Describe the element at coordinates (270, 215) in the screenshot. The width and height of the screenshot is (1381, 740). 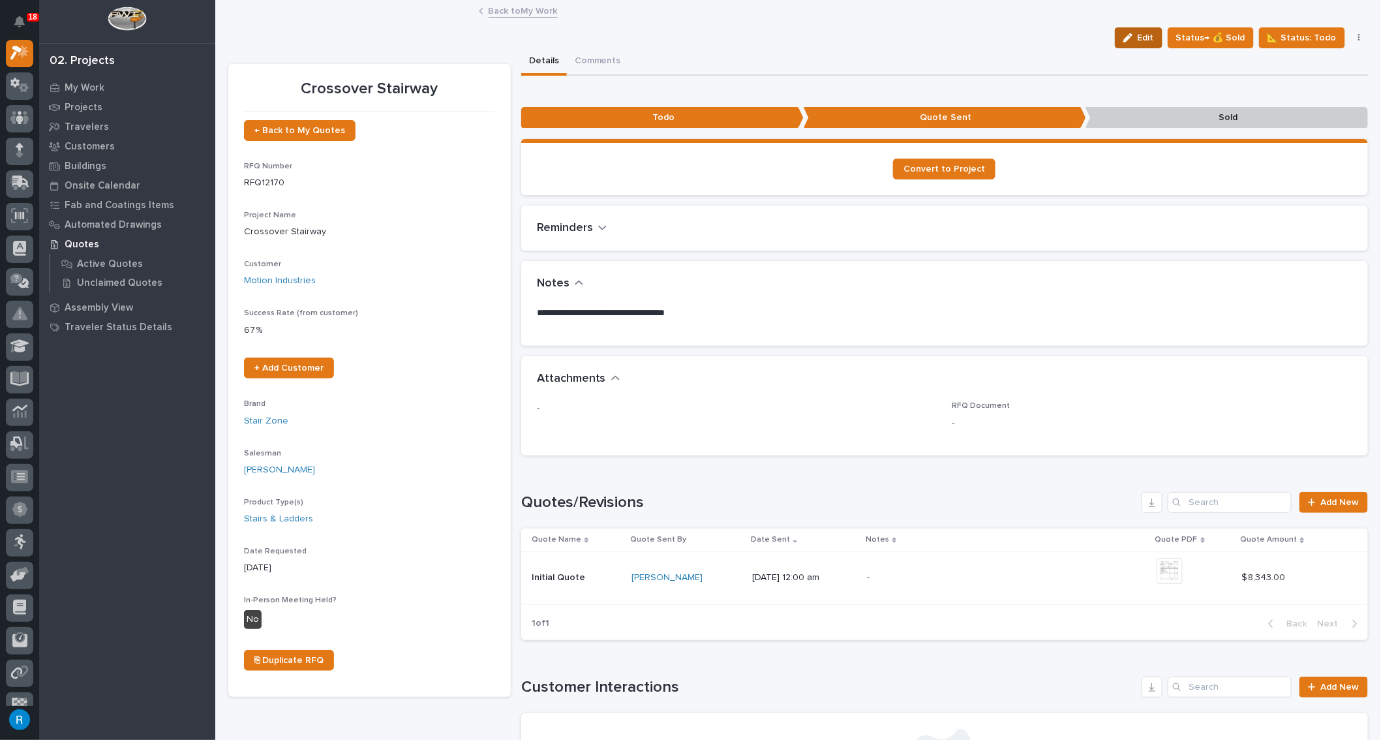
I see `span: Project Name` at that location.